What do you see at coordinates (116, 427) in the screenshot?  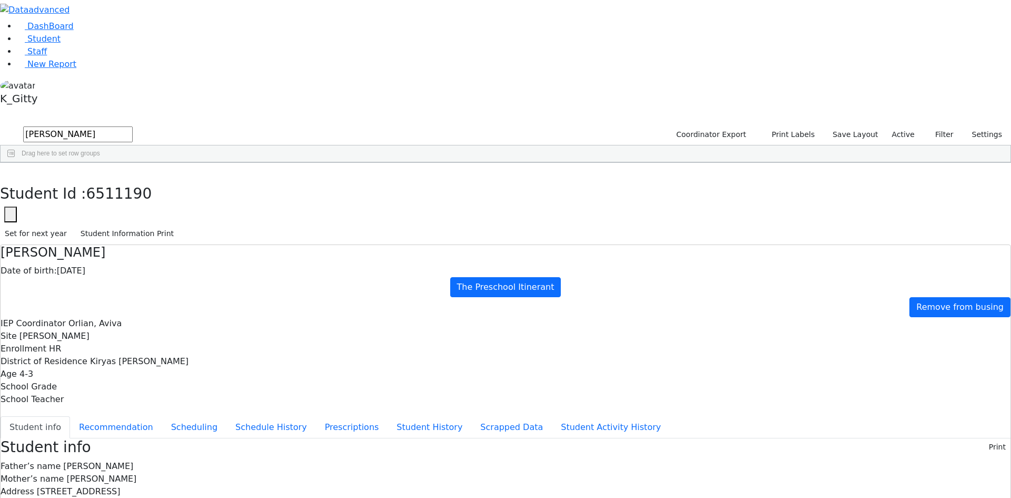 I see `button: Recommendation` at bounding box center [116, 427].